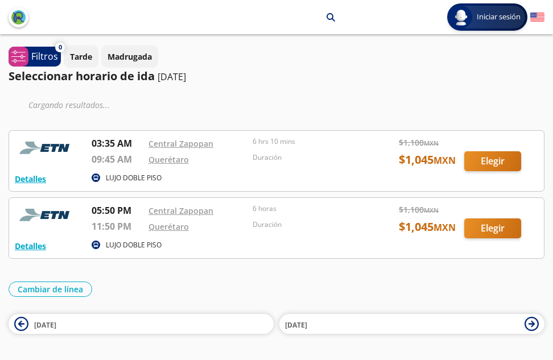 The width and height of the screenshot is (553, 360). What do you see at coordinates (81, 56) in the screenshot?
I see `p: Tarde` at bounding box center [81, 56].